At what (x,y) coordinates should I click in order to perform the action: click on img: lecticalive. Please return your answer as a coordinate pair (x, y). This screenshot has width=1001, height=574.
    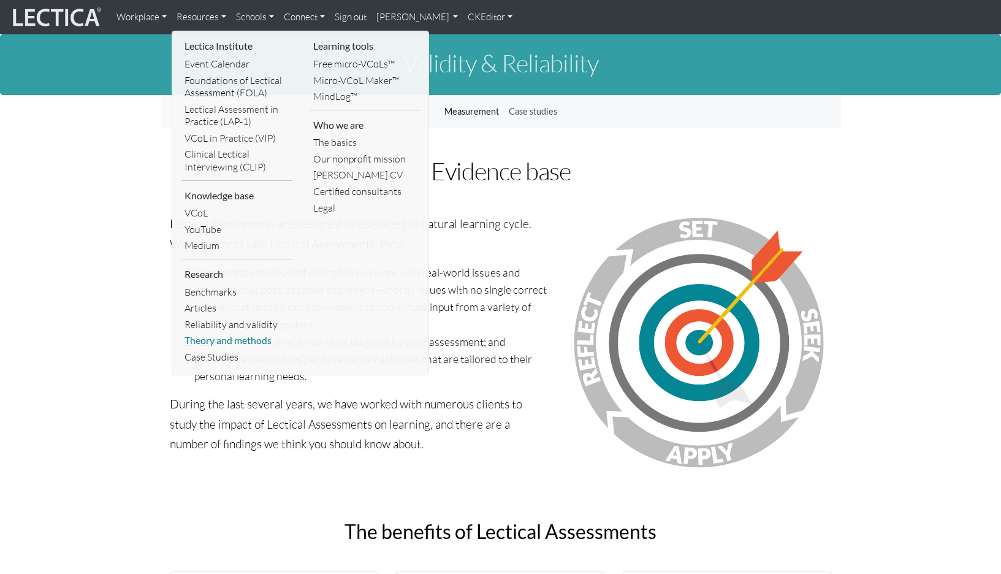
    Looking at the image, I should click on (56, 17).